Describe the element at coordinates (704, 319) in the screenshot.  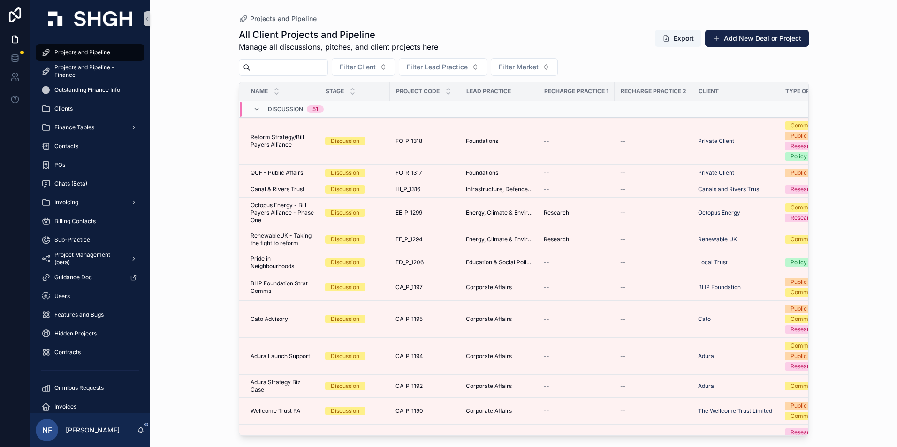
I see `span: Cato` at that location.